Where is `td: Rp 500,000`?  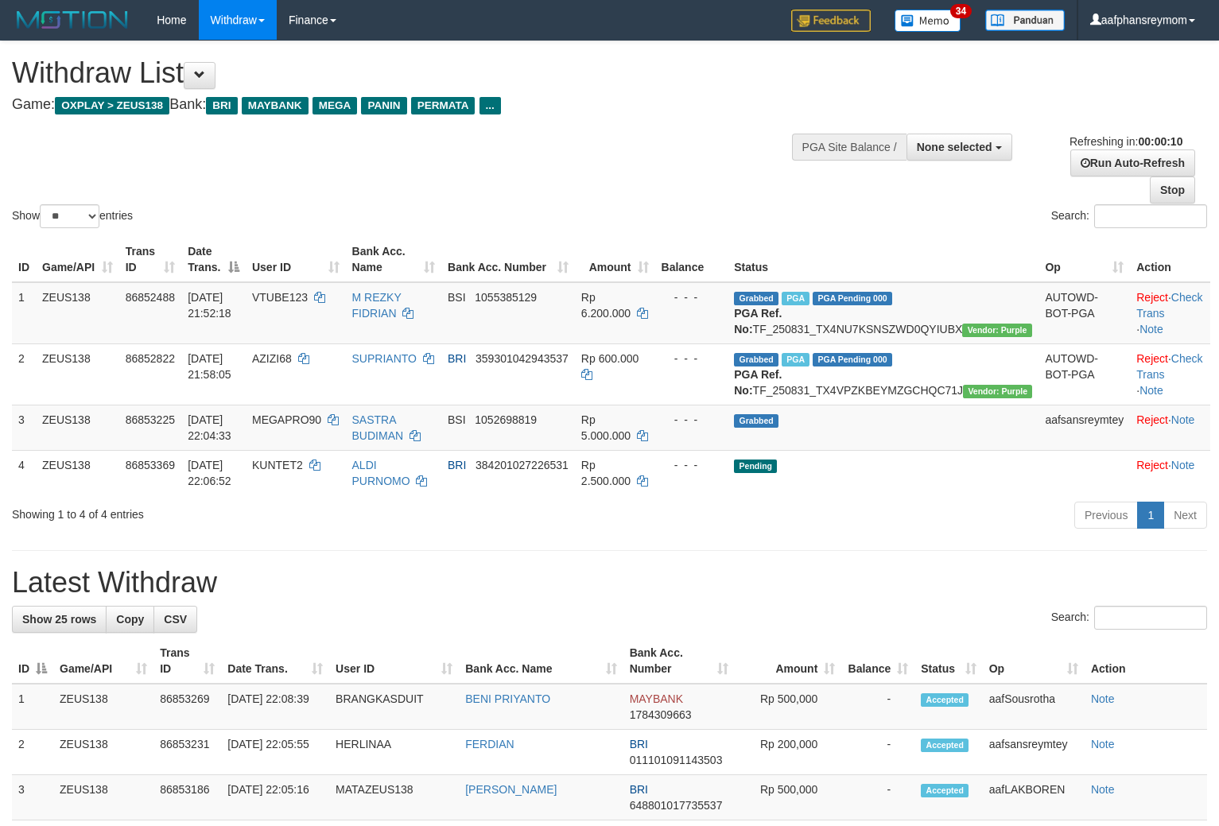
td: Rp 500,000 is located at coordinates (788, 798).